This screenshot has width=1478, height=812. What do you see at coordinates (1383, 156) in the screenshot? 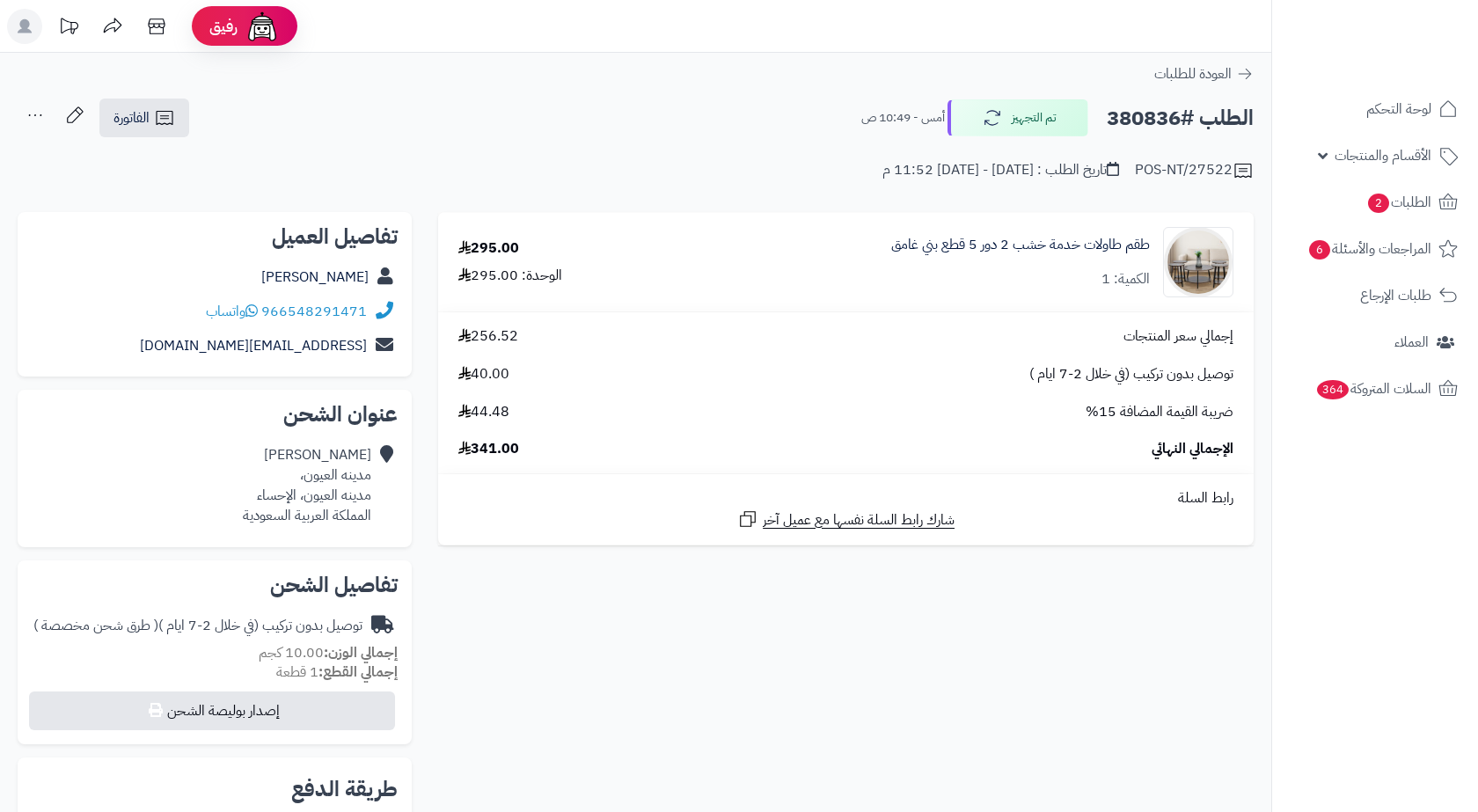
I see `span: الأقسام والمنتجات` at bounding box center [1383, 156].